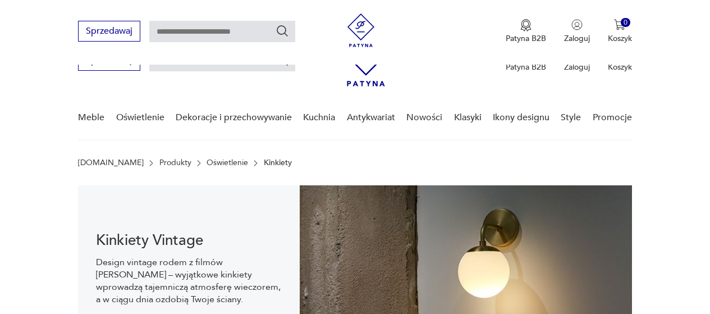 The width and height of the screenshot is (710, 314). Describe the element at coordinates (577, 31) in the screenshot. I see `button: Zaloguj` at that location.